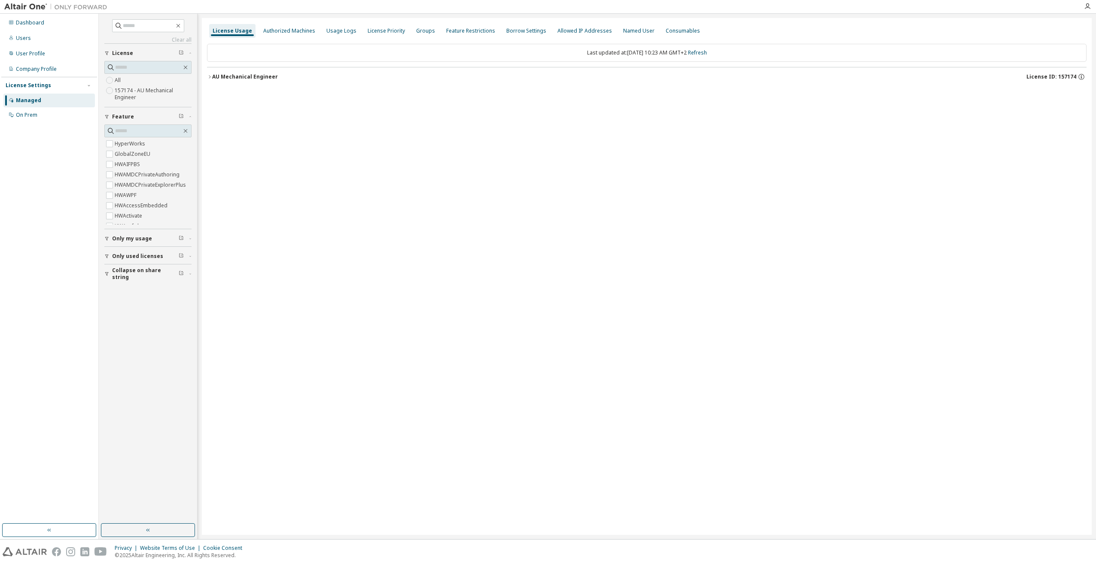 This screenshot has width=1096, height=564. I want to click on span: Only used licenses, so click(137, 256).